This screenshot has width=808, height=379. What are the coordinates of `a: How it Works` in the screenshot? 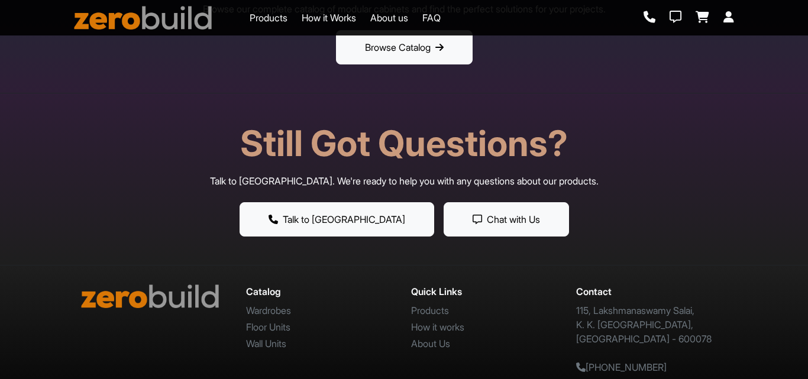 It's located at (329, 18).